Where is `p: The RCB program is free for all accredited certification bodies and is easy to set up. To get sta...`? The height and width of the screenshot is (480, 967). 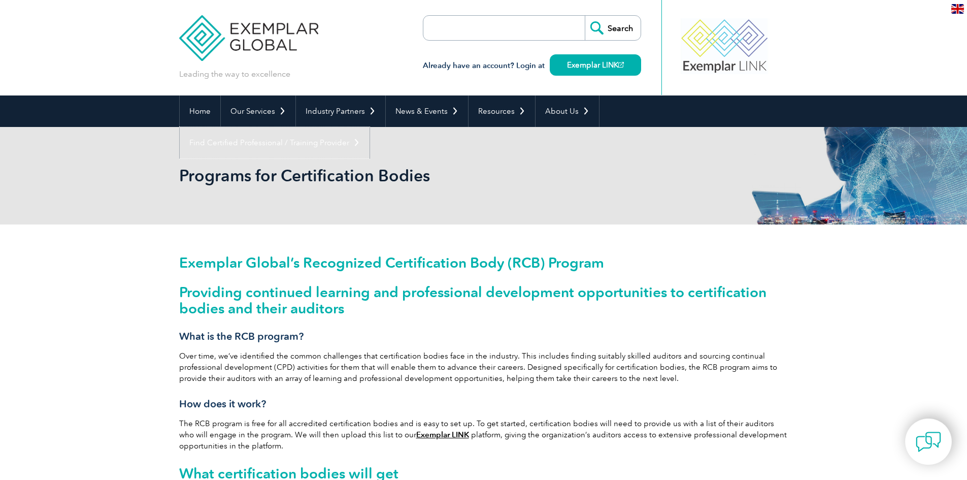
p: The RCB program is free for all accredited certification bodies and is easy to set up. To get sta... is located at coordinates (484, 435).